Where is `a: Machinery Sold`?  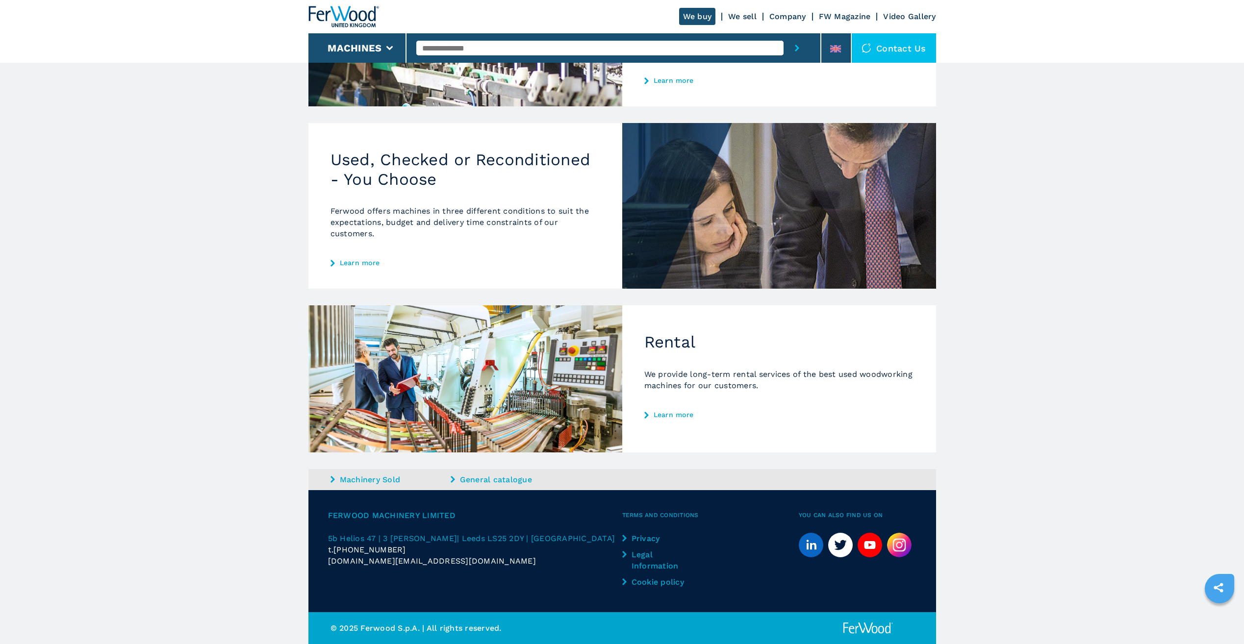 a: Machinery Sold is located at coordinates (389, 480).